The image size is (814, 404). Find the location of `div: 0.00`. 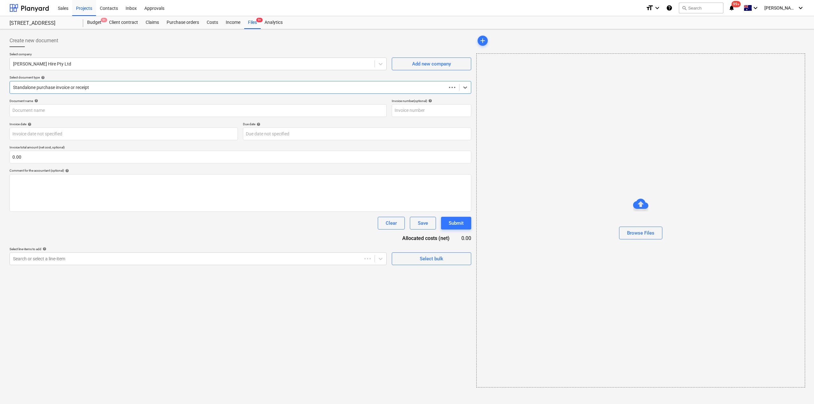

div: 0.00 is located at coordinates (465, 238).